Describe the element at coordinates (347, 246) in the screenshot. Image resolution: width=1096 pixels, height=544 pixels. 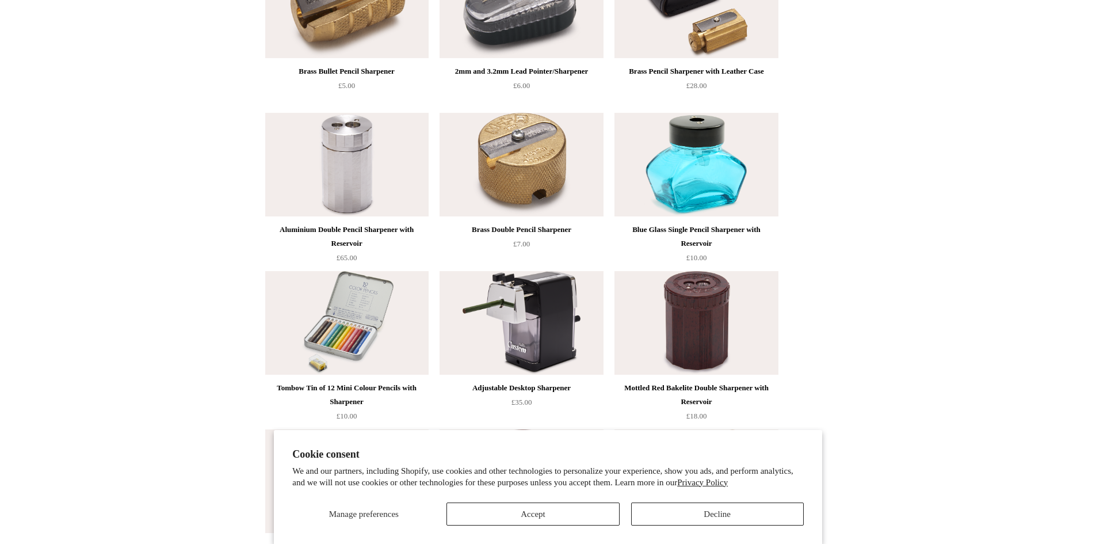
I see `a: Aluminium Double Pencil Sharpener with Reservoir £65.00` at that location.